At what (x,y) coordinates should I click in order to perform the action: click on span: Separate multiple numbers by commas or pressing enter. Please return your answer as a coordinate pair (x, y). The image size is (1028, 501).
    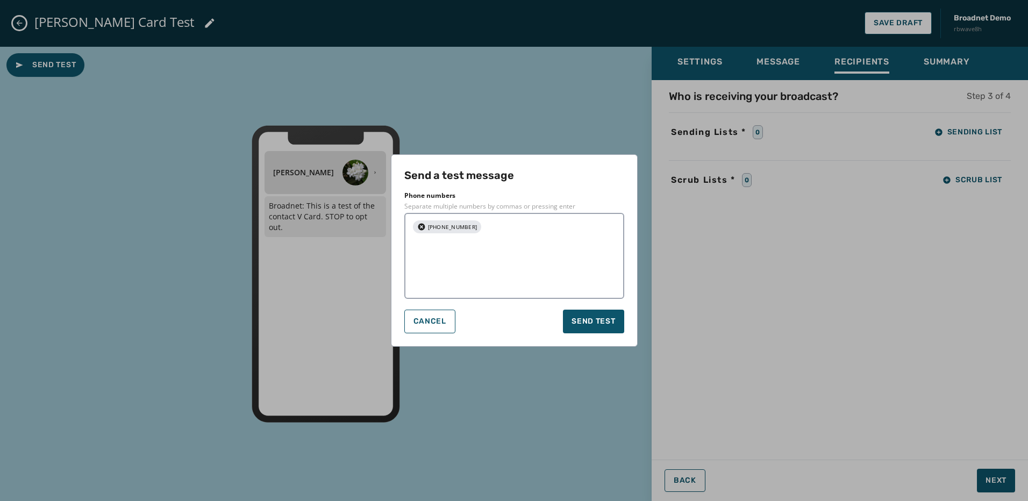
    Looking at the image, I should click on (514, 206).